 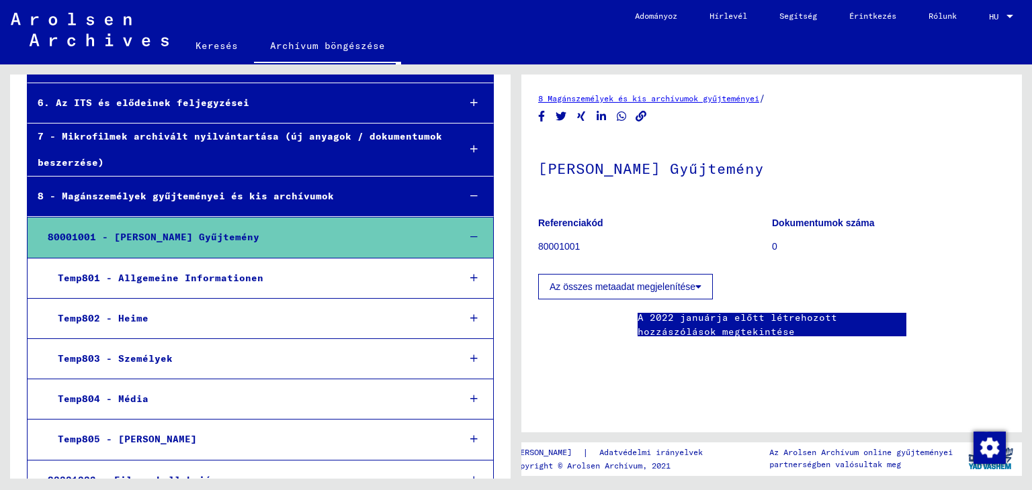 What do you see at coordinates (89, 30) in the screenshot?
I see `img: Arolsen_neg.svg` at bounding box center [89, 30].